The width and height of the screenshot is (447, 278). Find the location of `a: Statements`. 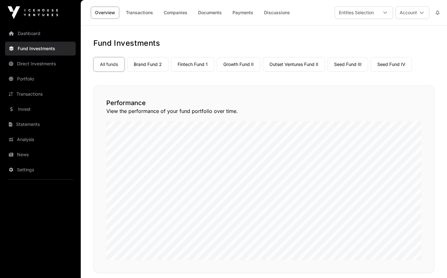

a: Statements is located at coordinates (40, 124).